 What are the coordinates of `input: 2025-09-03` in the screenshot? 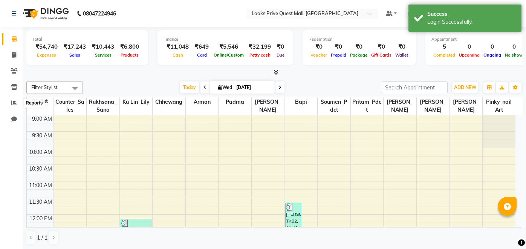 It's located at (253, 87).